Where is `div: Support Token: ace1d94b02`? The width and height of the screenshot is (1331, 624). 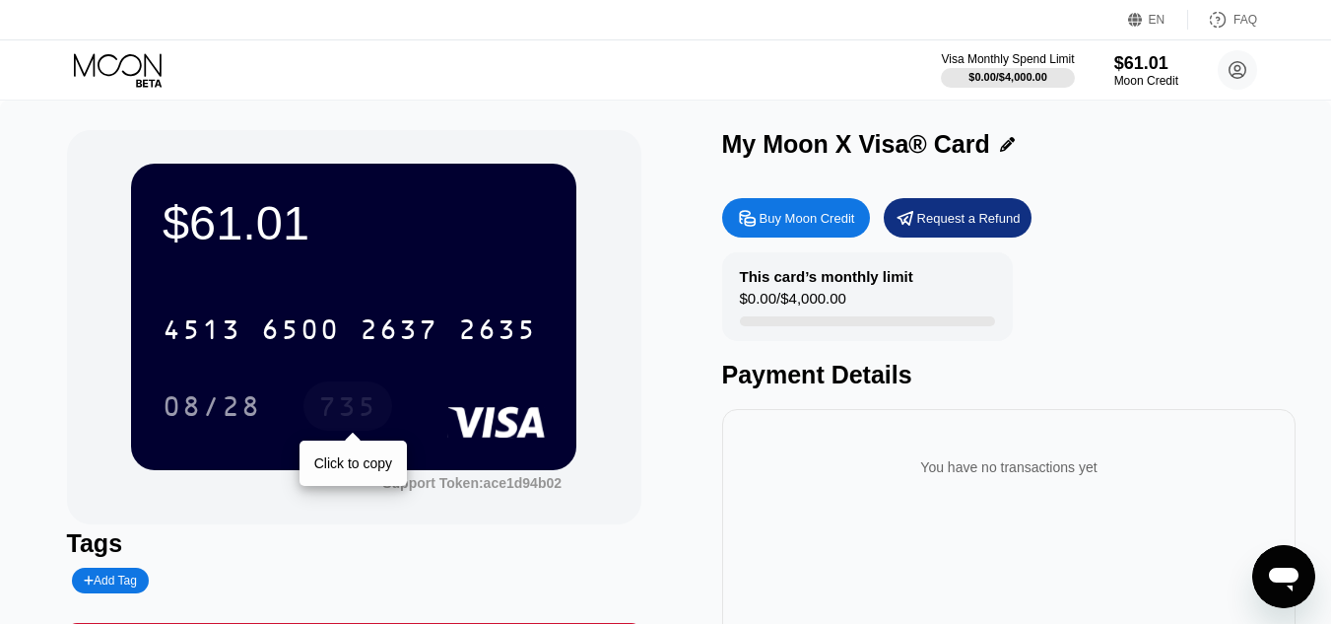
div: Support Token: ace1d94b02 is located at coordinates (472, 483).